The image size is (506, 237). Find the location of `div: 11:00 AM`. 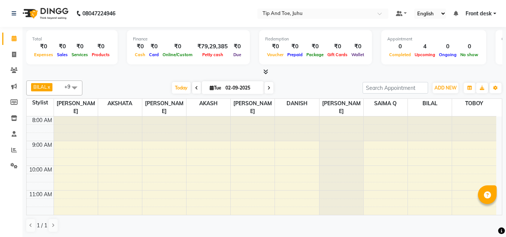

div: 11:00 AM is located at coordinates (40, 194).